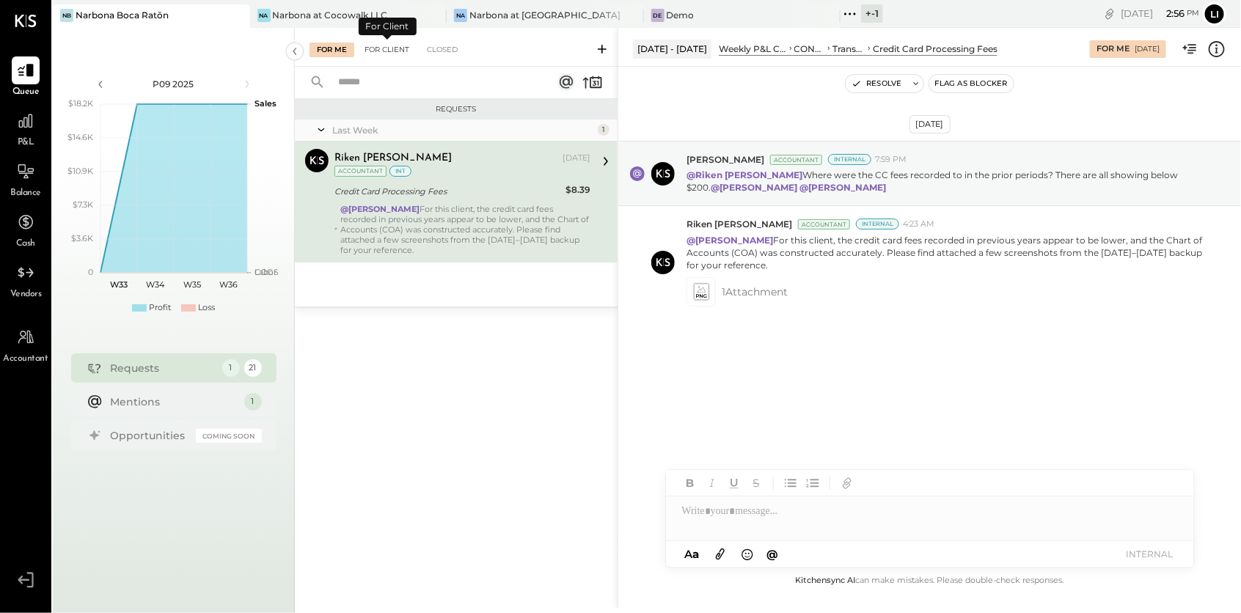  Describe the element at coordinates (578, 190) in the screenshot. I see `div: $8.39` at that location.